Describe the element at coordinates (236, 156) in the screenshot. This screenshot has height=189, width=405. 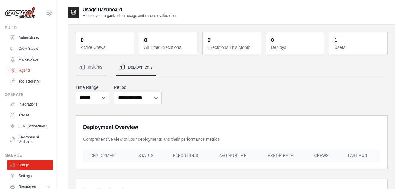
I see `th: Avg Runtime` at that location.